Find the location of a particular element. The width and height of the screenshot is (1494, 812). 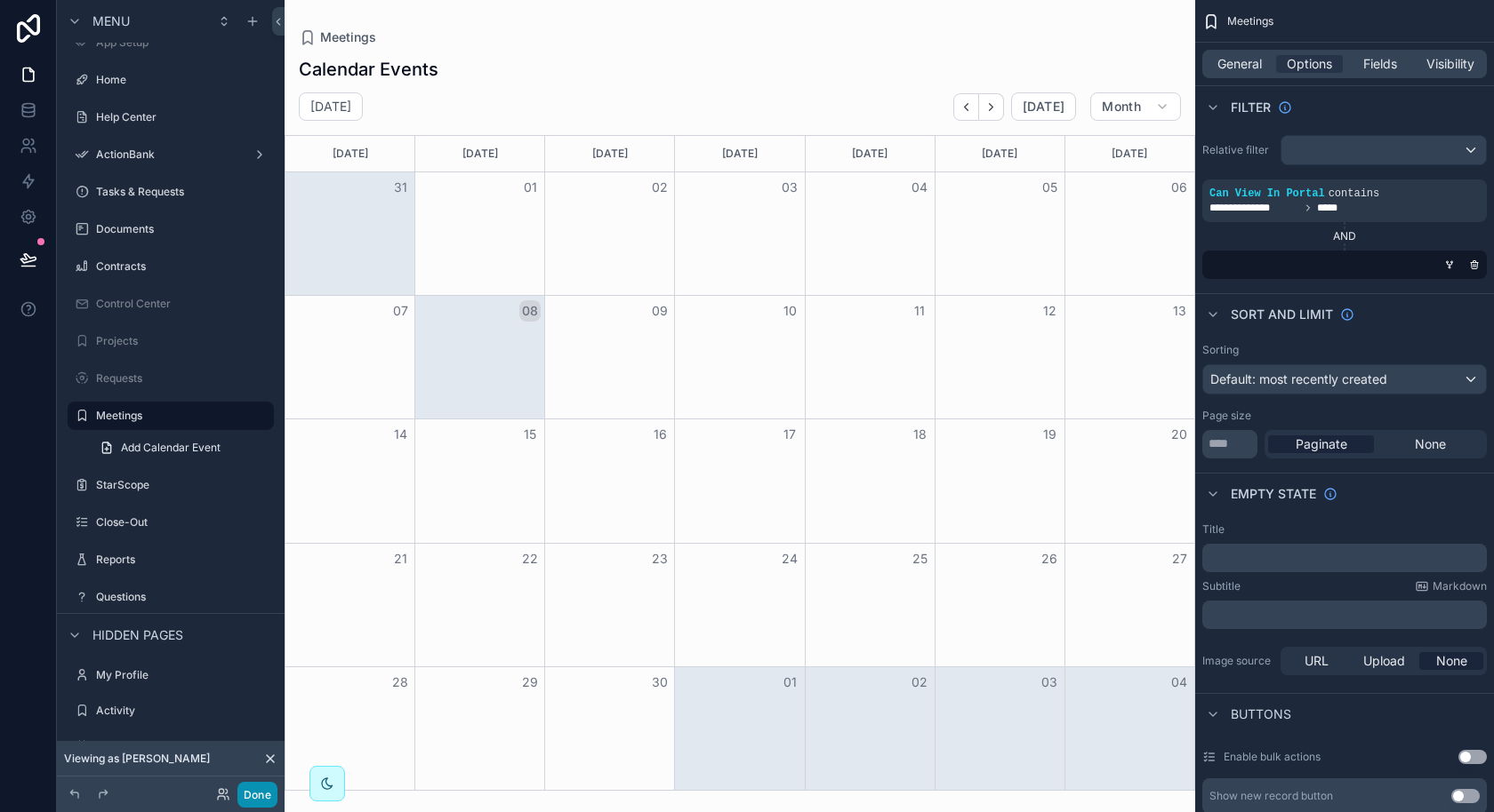

button: 22 is located at coordinates (530, 559).